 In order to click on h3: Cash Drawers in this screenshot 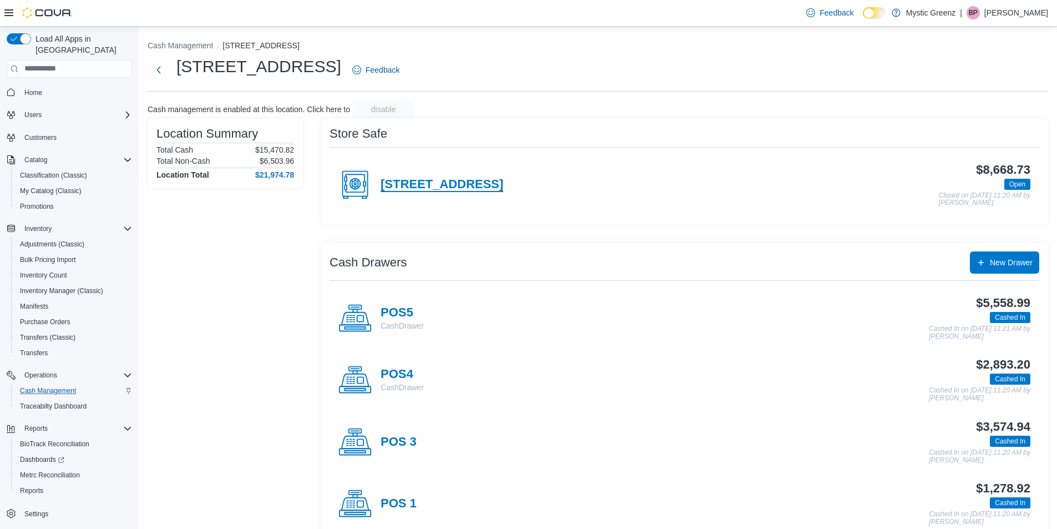, I will do `click(368, 262)`.